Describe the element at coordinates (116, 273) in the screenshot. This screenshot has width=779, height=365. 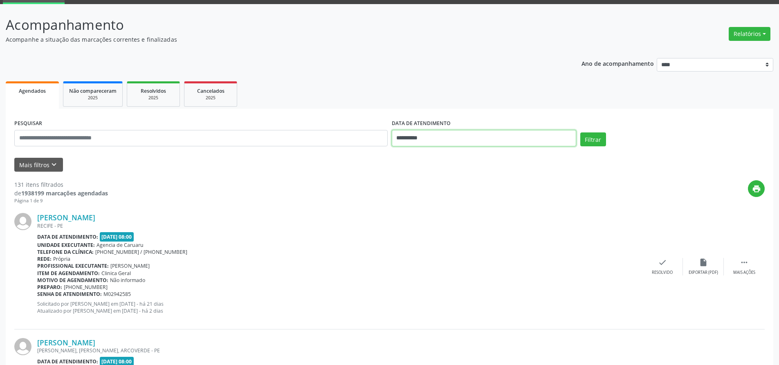
I see `span: Clinica Geral` at that location.